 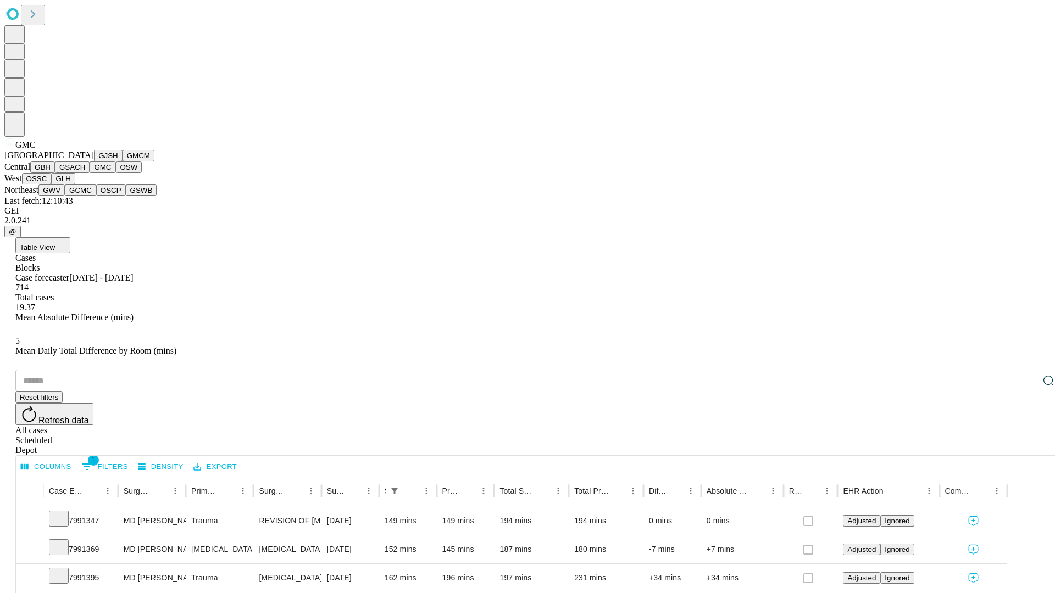 What do you see at coordinates (408, 578) in the screenshot?
I see `div: 162 mins` at bounding box center [408, 578].